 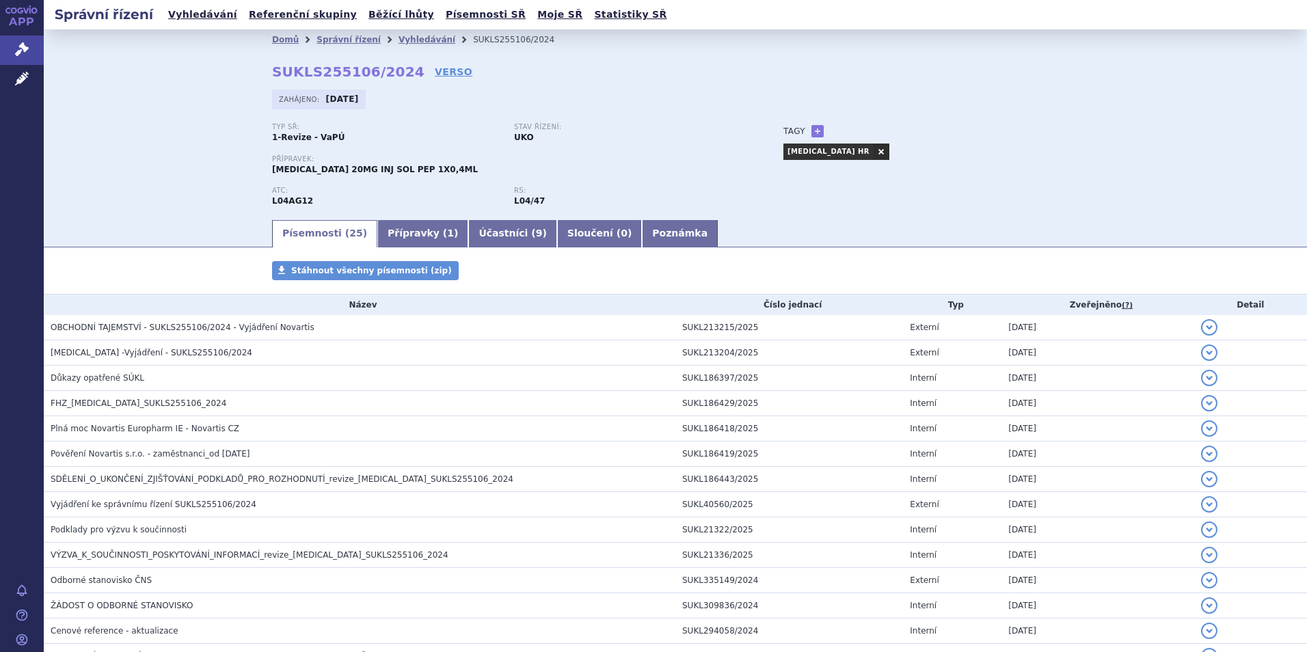 What do you see at coordinates (97, 378) in the screenshot?
I see `span: Důkazy opatřené SÚKL` at bounding box center [97, 378].